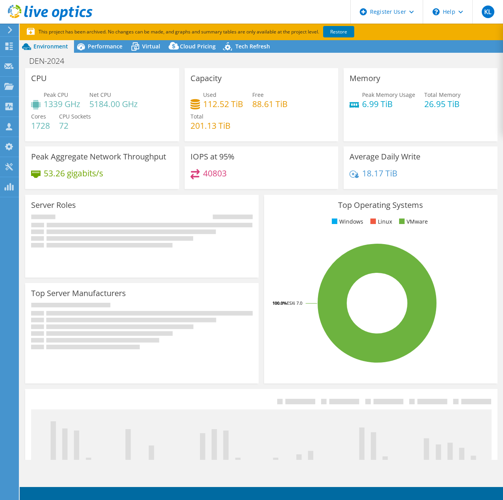 The image size is (503, 500). I want to click on span: Net CPU, so click(100, 94).